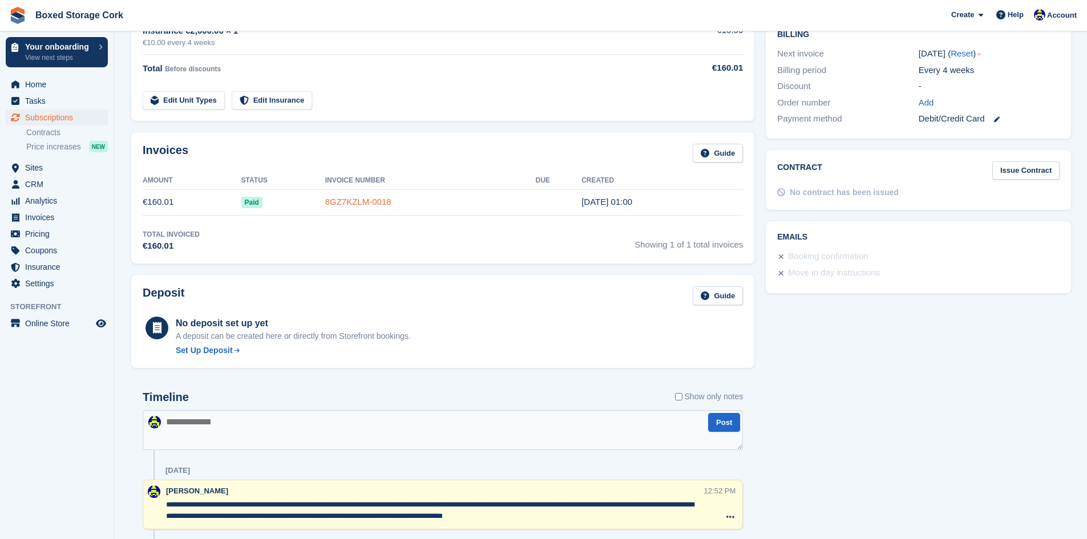 This screenshot has width=1087, height=539. Describe the element at coordinates (918, 237) in the screenshot. I see `h2: Emails` at that location.